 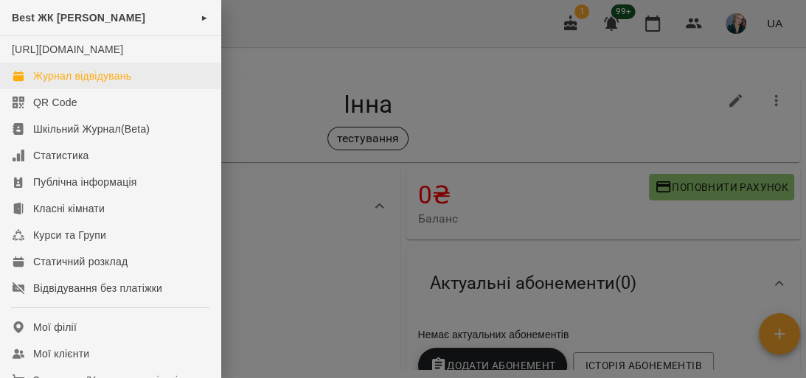 What do you see at coordinates (61, 354) in the screenshot?
I see `div: Мої клієнти` at bounding box center [61, 354].